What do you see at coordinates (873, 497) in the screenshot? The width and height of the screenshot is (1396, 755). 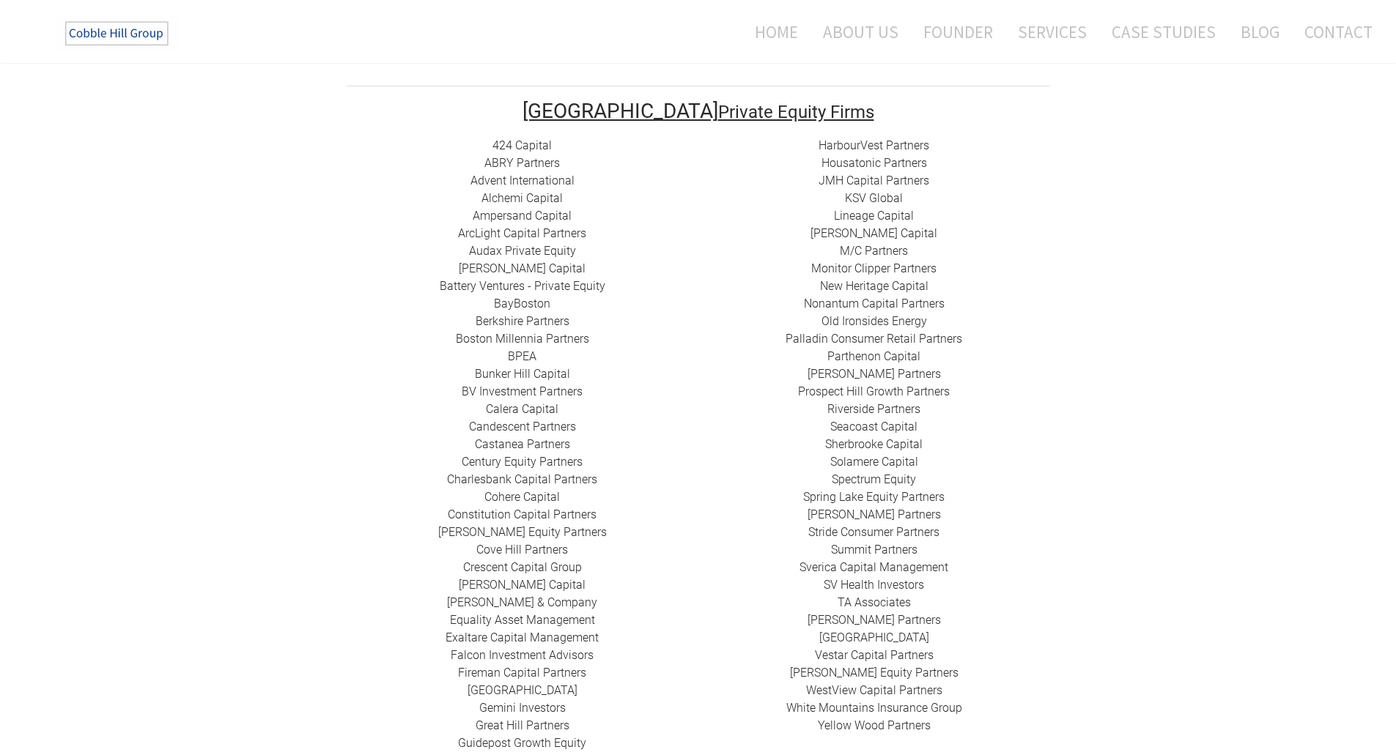 I see `a: Spring Lake Equity Partners` at bounding box center [873, 497].